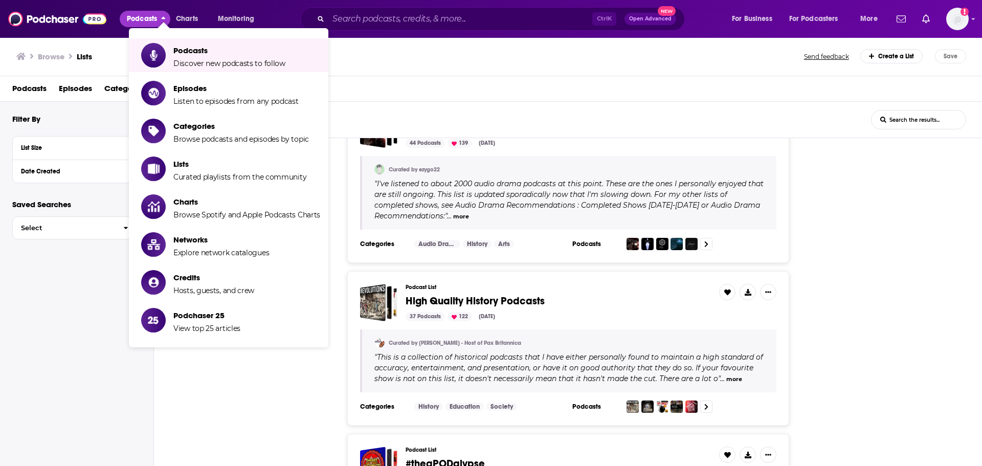  Describe the element at coordinates (648, 407) in the screenshot. I see `img: Tides of History` at that location.